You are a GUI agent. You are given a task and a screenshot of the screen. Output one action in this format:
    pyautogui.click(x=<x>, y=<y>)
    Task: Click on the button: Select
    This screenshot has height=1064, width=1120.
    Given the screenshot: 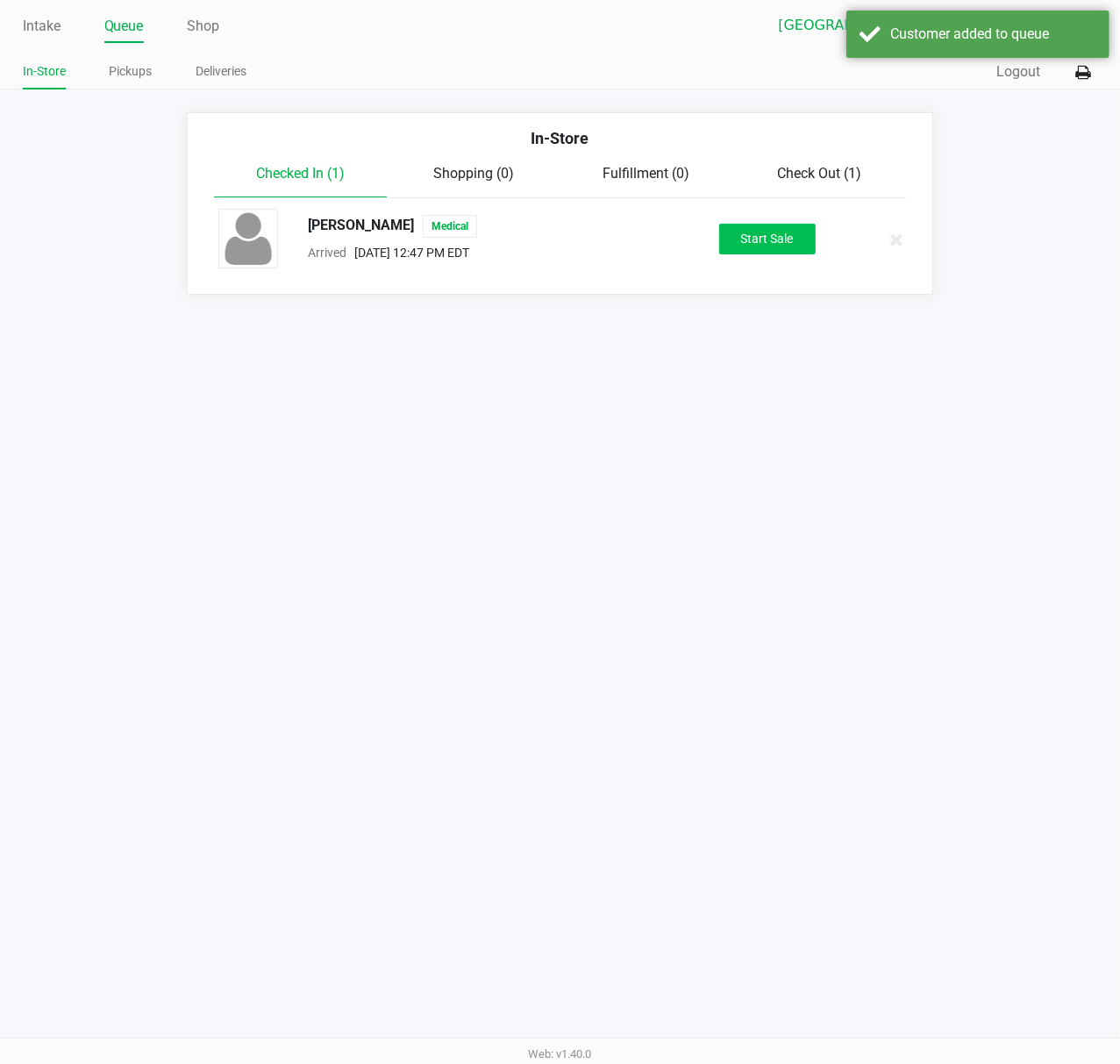 What is the action you would take?
    pyautogui.click(x=972, y=25)
    